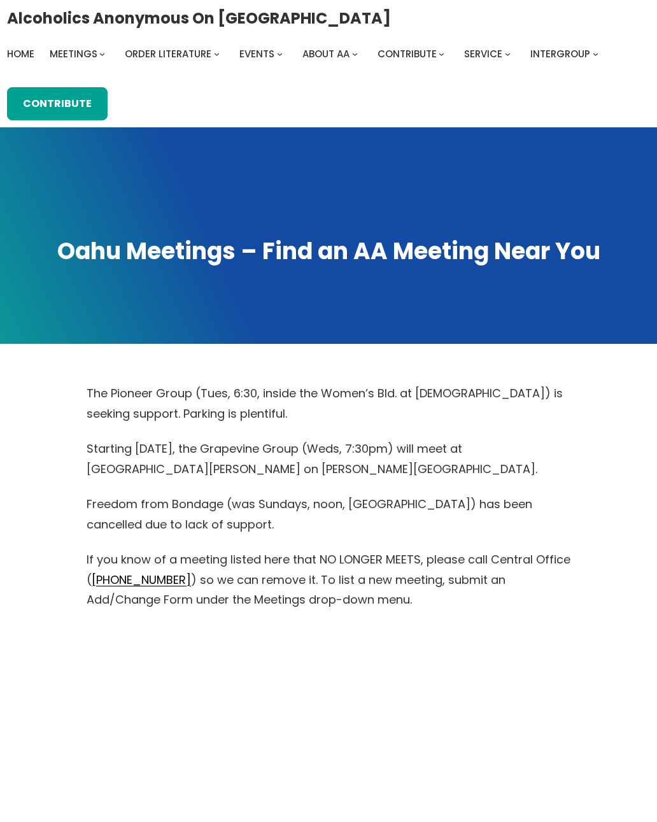 The image size is (657, 822). Describe the element at coordinates (102, 53) in the screenshot. I see `button: Meetings submenu` at that location.